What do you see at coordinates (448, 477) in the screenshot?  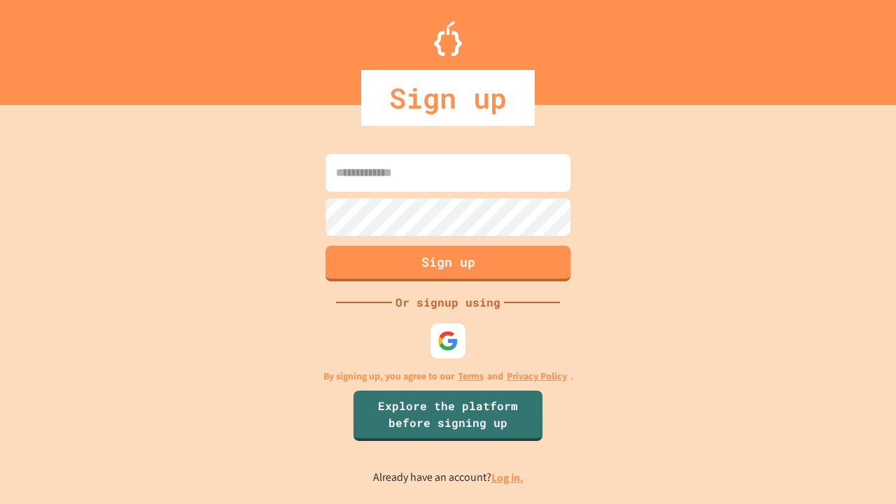 I see `p: Already have an account?` at bounding box center [448, 477].